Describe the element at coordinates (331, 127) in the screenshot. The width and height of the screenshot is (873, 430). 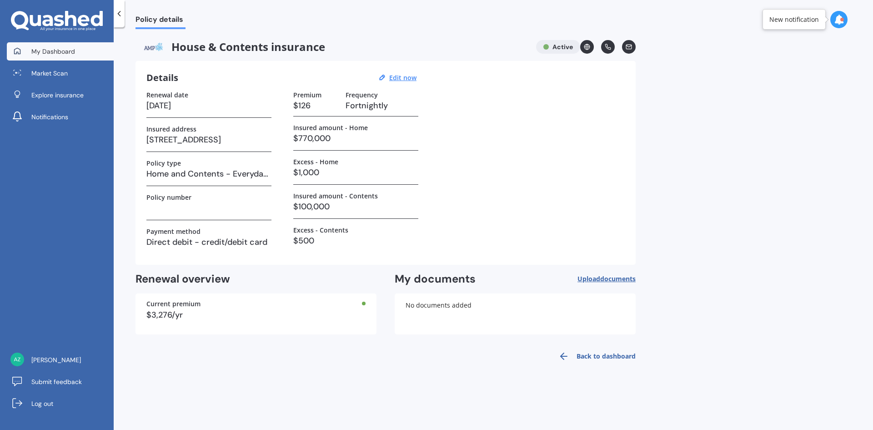
I see `label: Insured amount - Home` at that location.